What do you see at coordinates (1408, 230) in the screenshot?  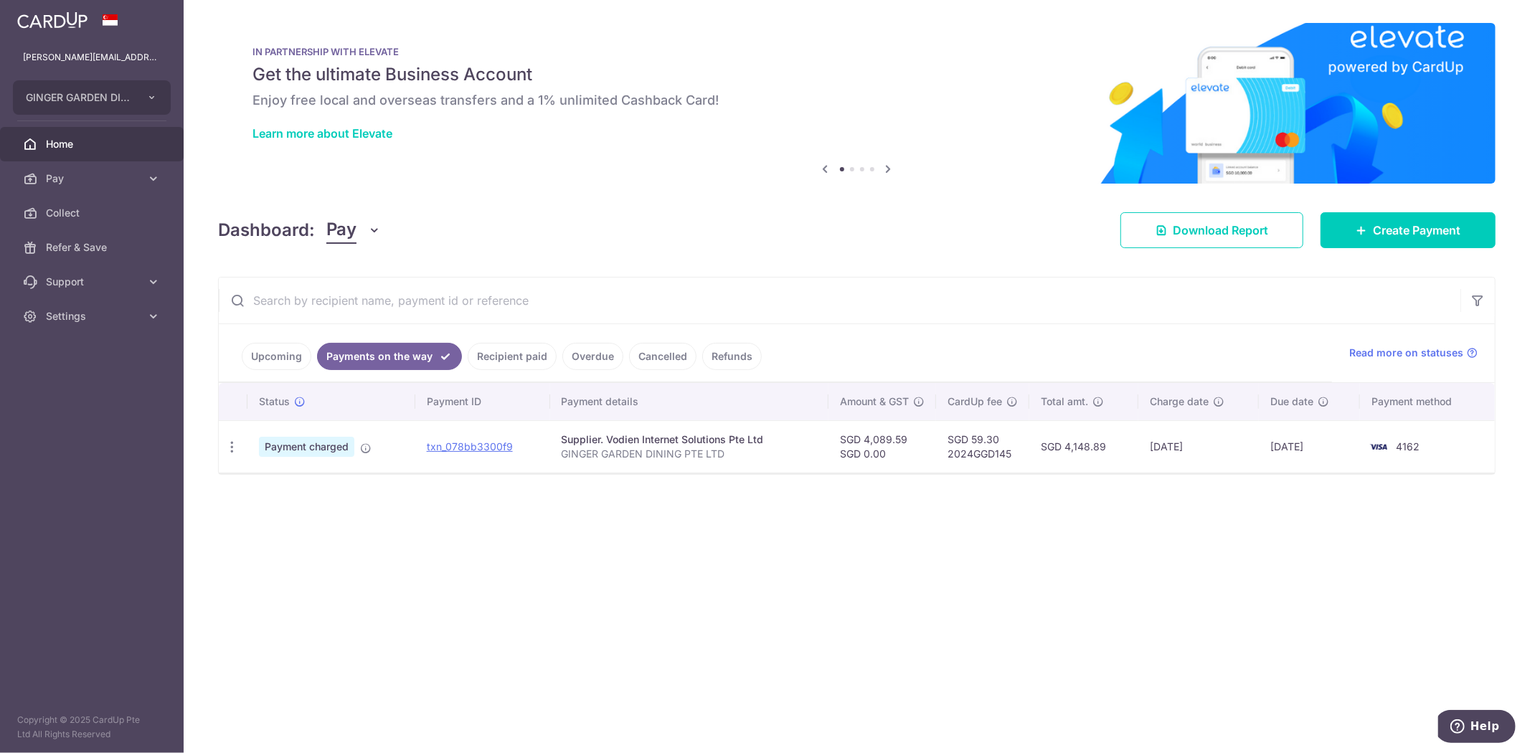 I see `a: Create Payment` at bounding box center [1408, 230].